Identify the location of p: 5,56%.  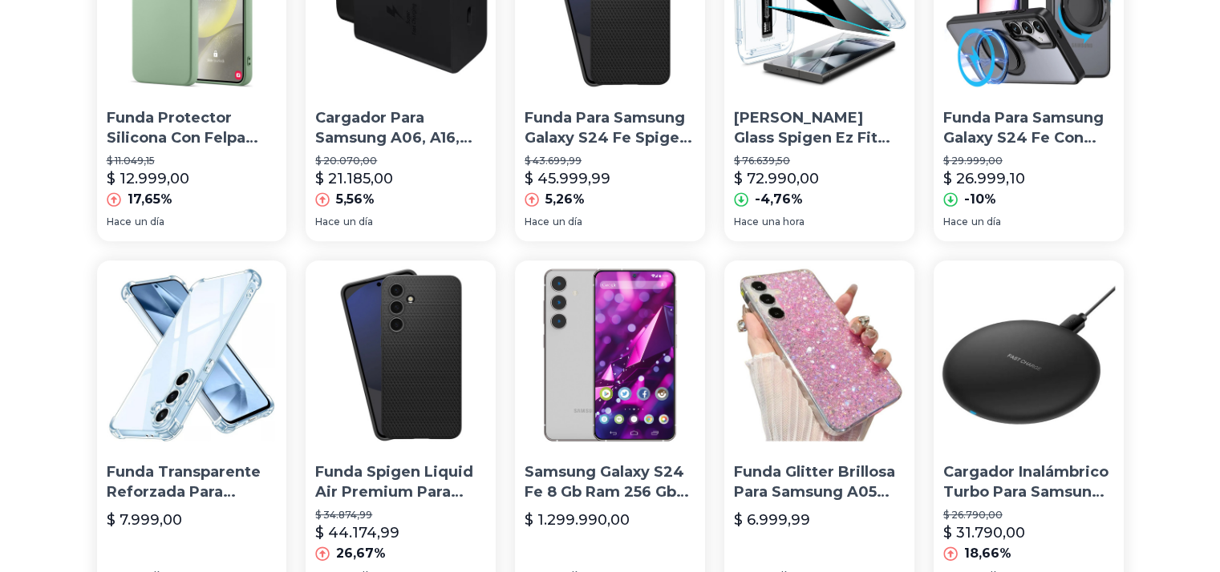
(355, 200).